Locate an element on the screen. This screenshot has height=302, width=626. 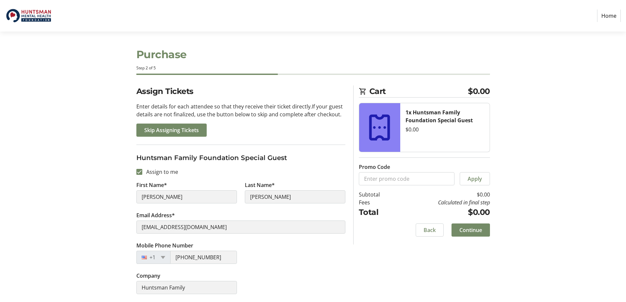
p: Enter details for each attendee so that they receive their ticket directly. If your guest details... is located at coordinates (241, 110).